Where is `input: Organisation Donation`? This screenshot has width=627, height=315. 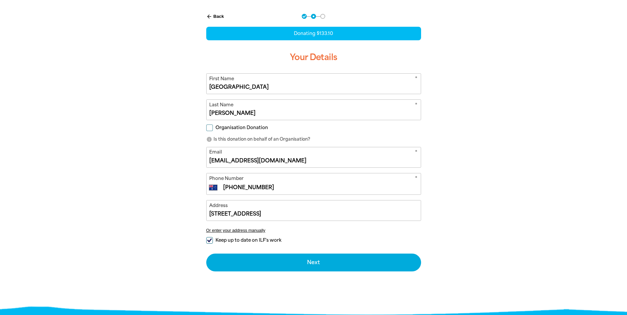
input: Organisation Donation is located at coordinates (210, 128).